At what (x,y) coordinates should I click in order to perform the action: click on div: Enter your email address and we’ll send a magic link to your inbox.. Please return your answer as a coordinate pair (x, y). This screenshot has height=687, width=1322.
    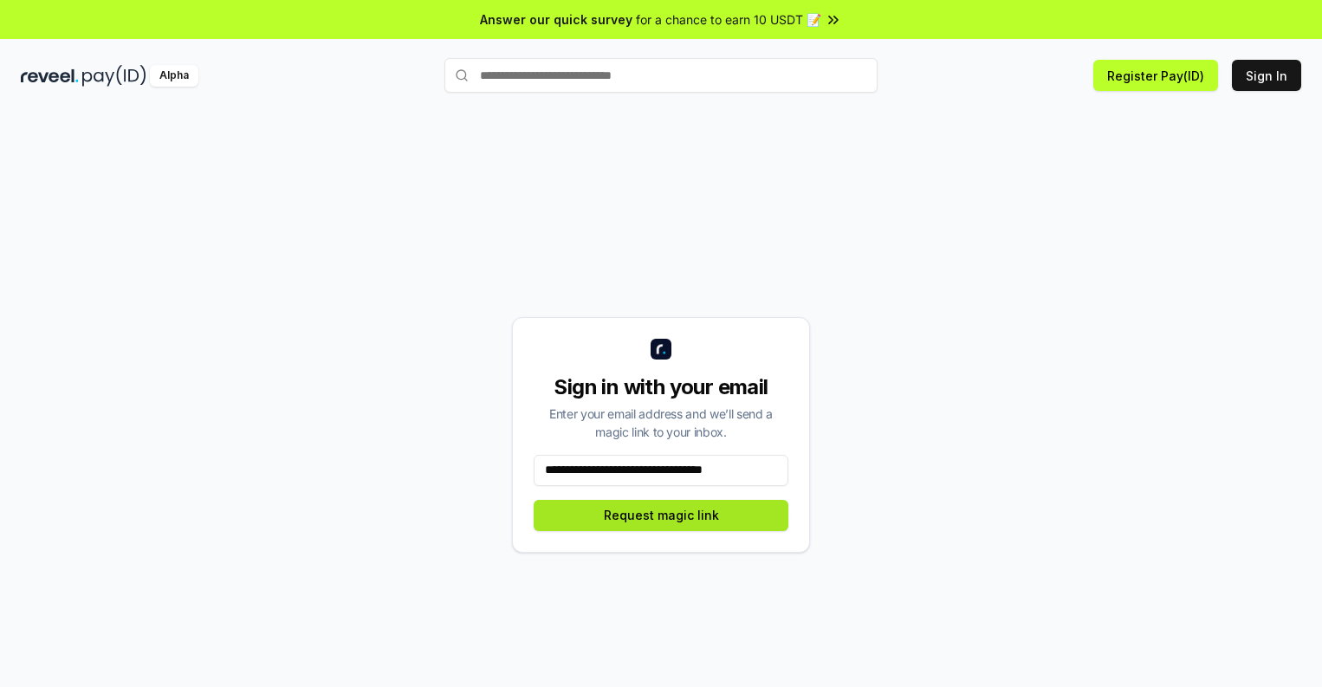
    Looking at the image, I should click on (661, 423).